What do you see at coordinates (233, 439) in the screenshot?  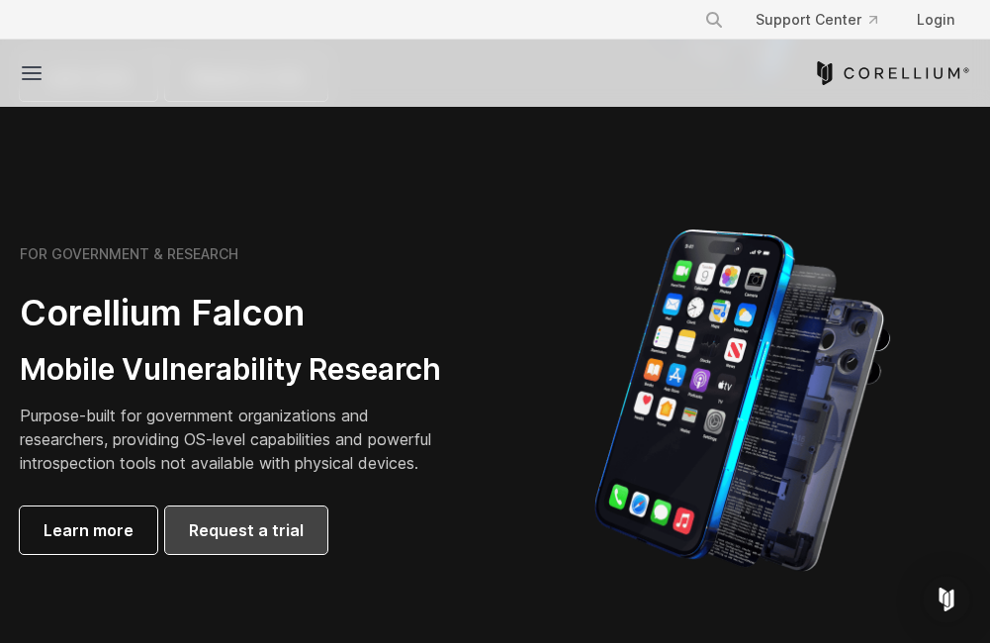 I see `p: Purpose-built for government organizations and researchers, providing OS-level capabilities and p...` at bounding box center [233, 439].